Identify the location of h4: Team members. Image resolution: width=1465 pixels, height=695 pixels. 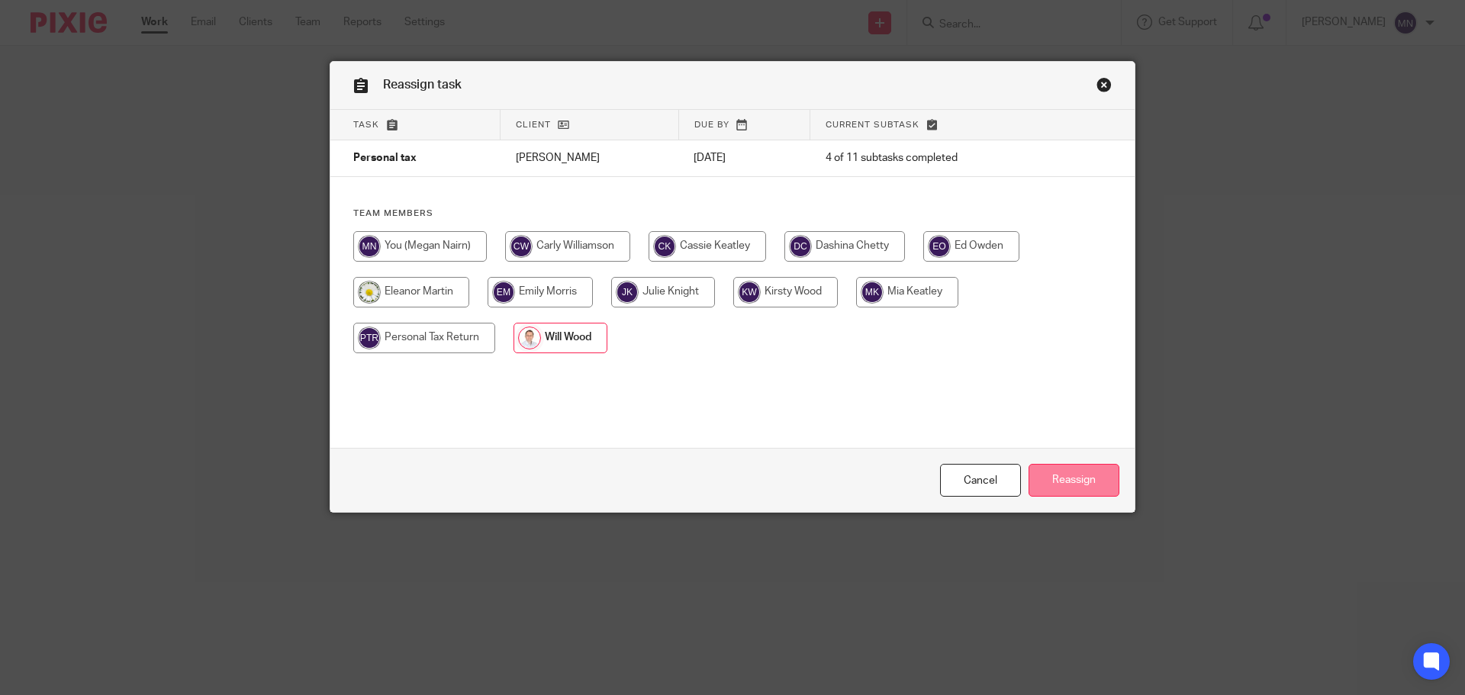
(732, 214).